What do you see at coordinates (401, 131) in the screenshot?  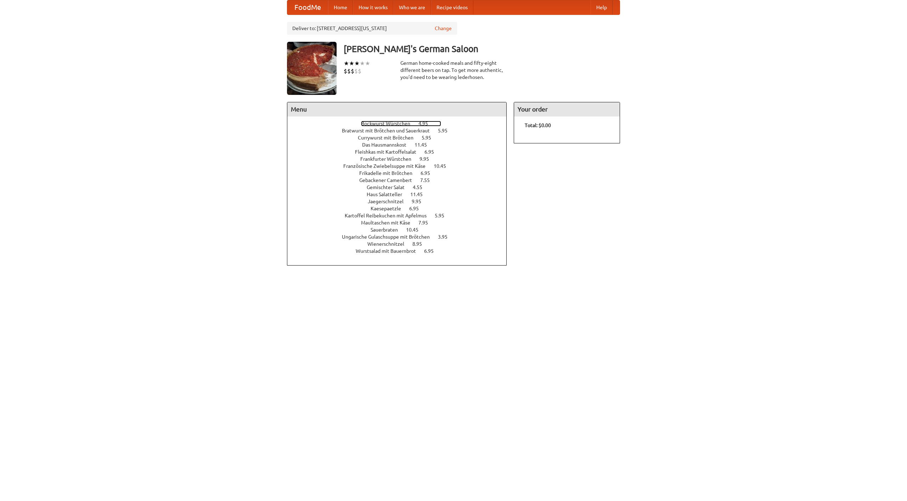 I see `a: Bratwurst mit Brötchen und Sauerkraut 5.95` at bounding box center [401, 131].